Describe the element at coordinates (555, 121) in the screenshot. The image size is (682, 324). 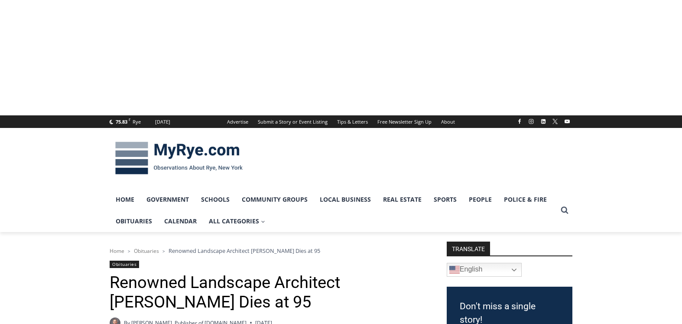
I see `a: X` at that location.